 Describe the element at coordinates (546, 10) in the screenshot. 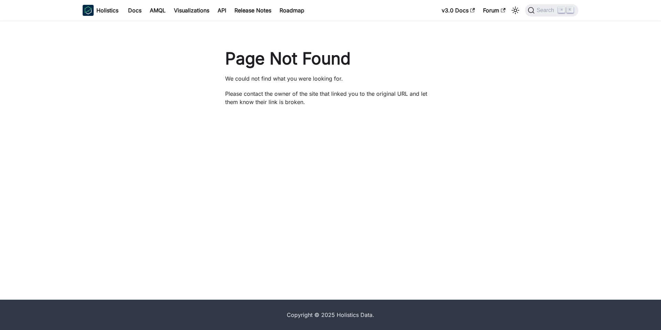

I see `span: Search` at that location.